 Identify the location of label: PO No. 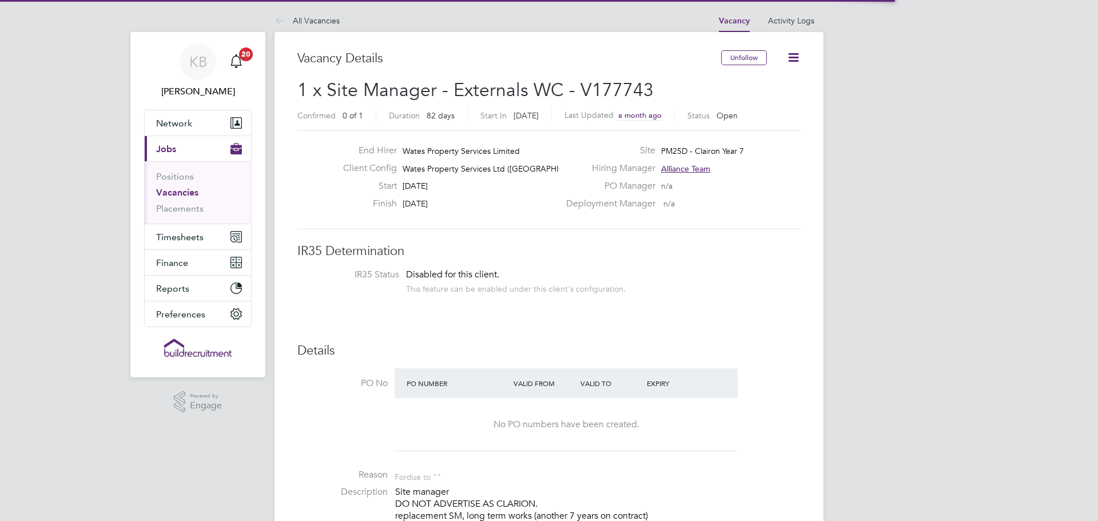
(342, 383).